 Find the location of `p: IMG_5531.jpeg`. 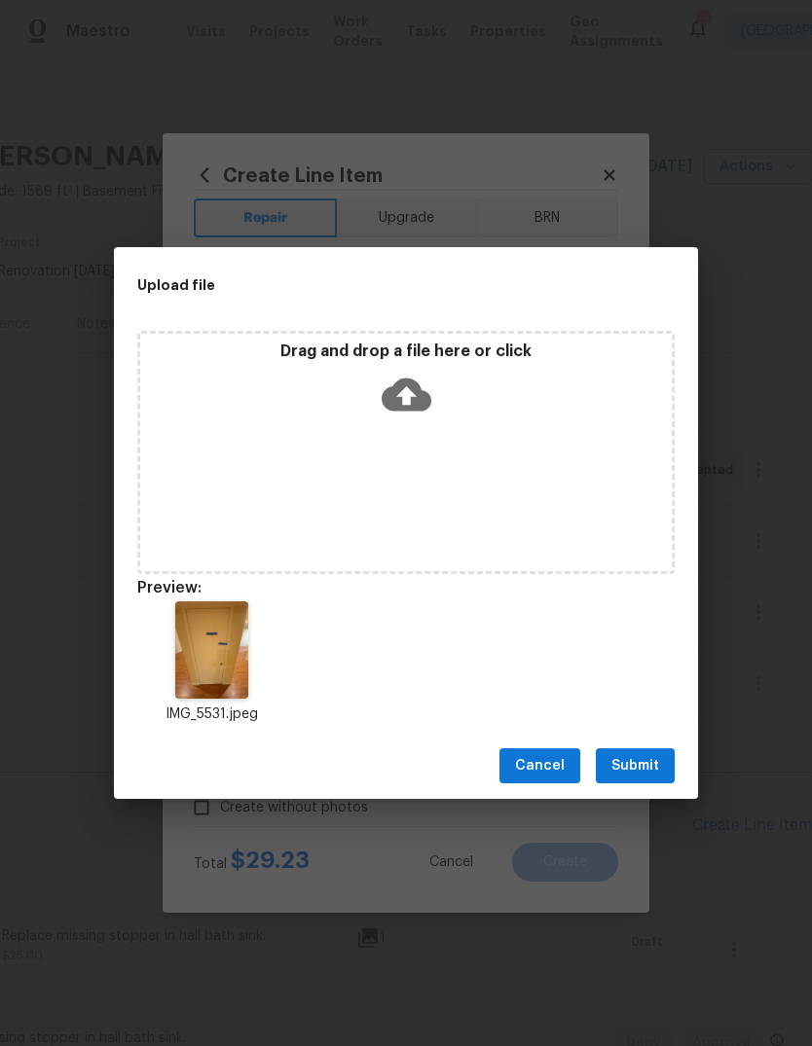

p: IMG_5531.jpeg is located at coordinates (211, 715).